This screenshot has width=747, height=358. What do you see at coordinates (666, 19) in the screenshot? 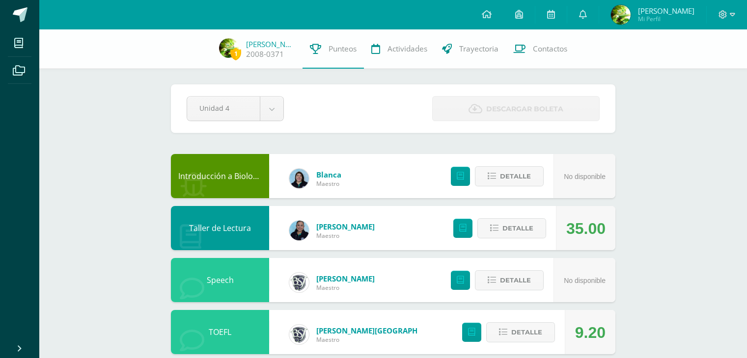
I see `span: Mi Perfil` at bounding box center [666, 19].